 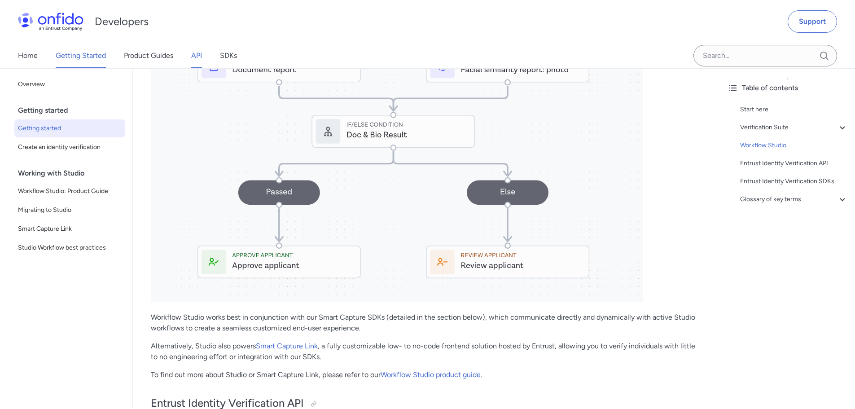 I want to click on span: Studio Workflow best practices, so click(x=70, y=248).